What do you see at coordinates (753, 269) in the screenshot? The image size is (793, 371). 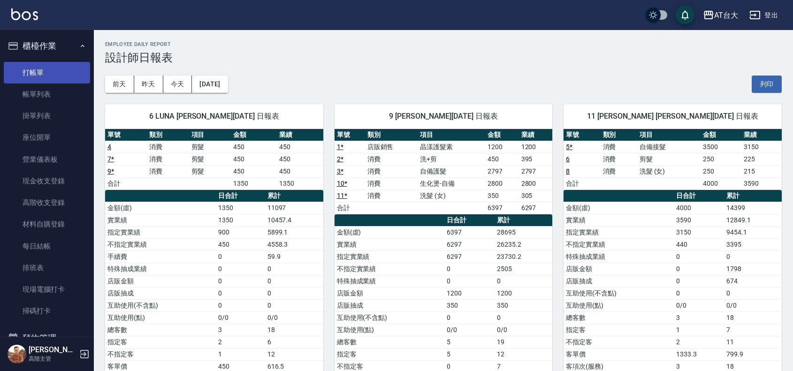 I see `td: 1798` at bounding box center [753, 269].